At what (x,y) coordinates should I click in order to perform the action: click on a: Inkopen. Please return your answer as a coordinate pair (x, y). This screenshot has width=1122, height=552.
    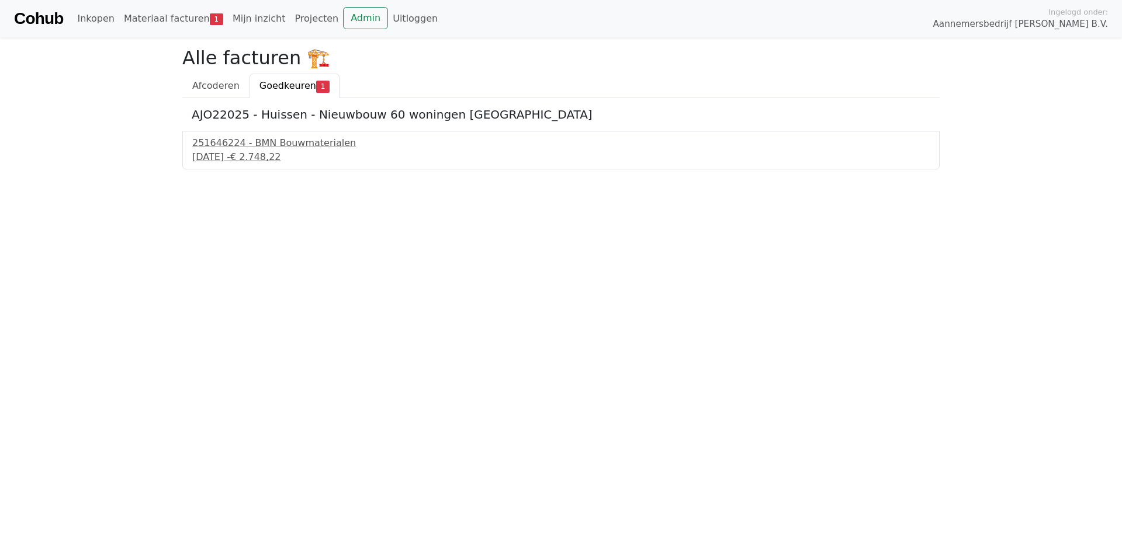
    Looking at the image, I should click on (95, 19).